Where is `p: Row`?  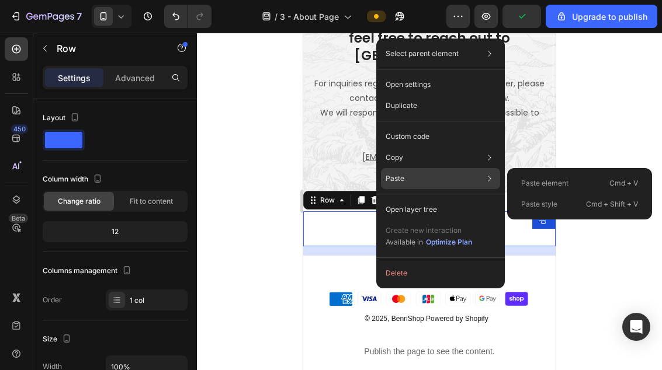
p: Row is located at coordinates (106, 48).